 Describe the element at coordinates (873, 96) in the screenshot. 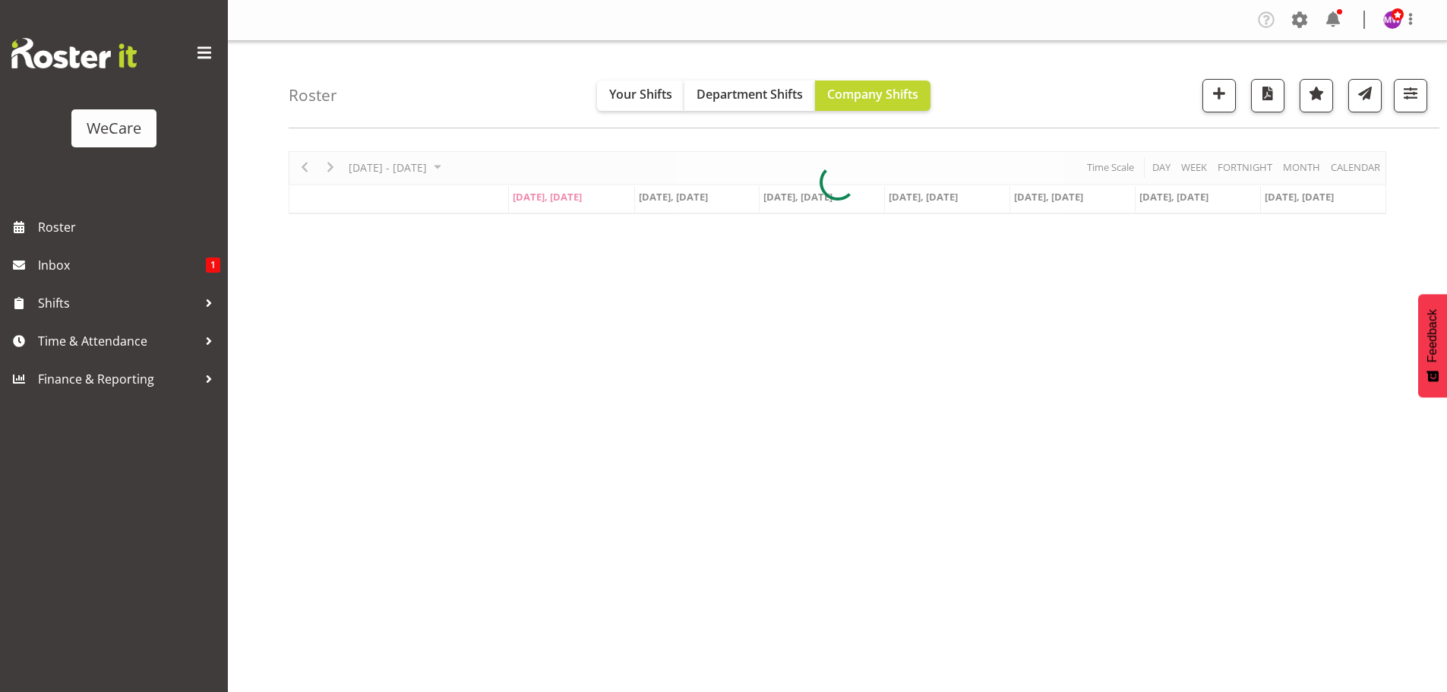

I see `button: Company Shifts` at that location.